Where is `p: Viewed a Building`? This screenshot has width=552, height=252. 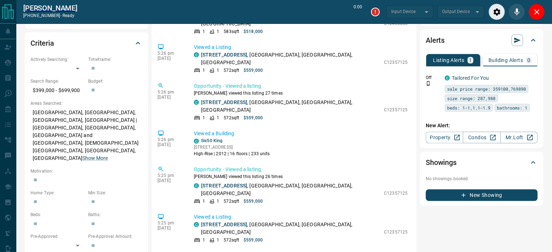 p: Viewed a Building is located at coordinates (301, 134).